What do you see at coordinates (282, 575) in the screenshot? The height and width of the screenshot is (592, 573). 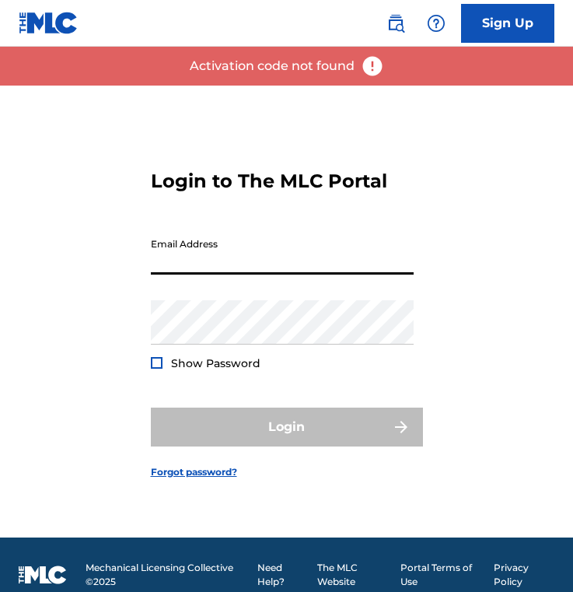 I see `a: Need Help?` at bounding box center [282, 575].